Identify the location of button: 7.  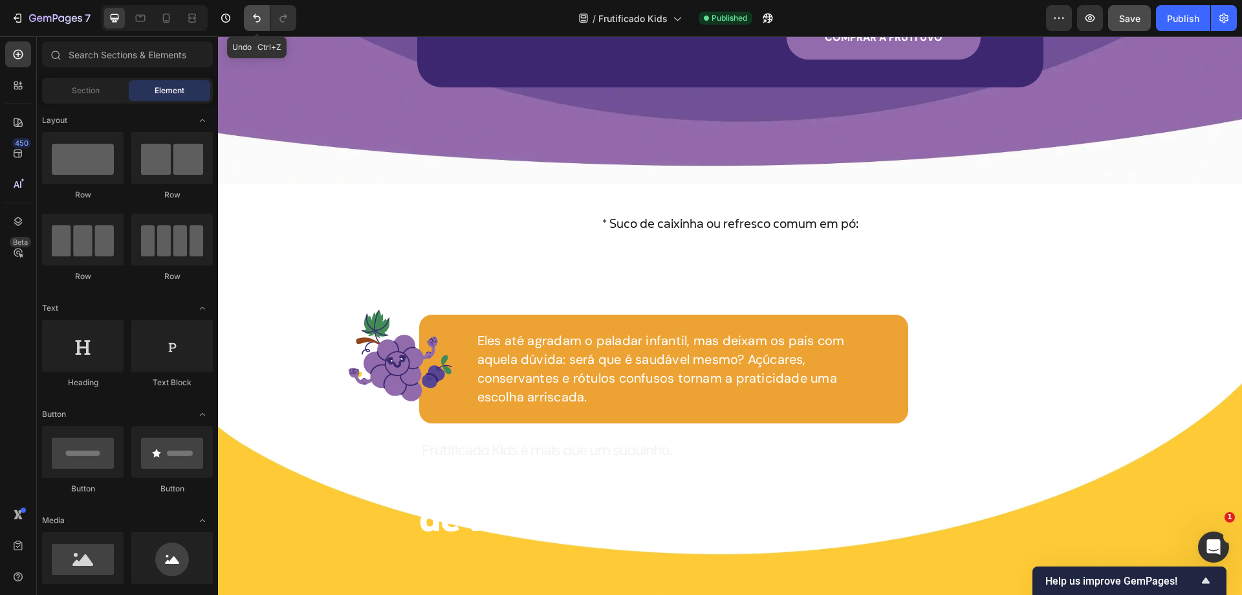
(50, 18).